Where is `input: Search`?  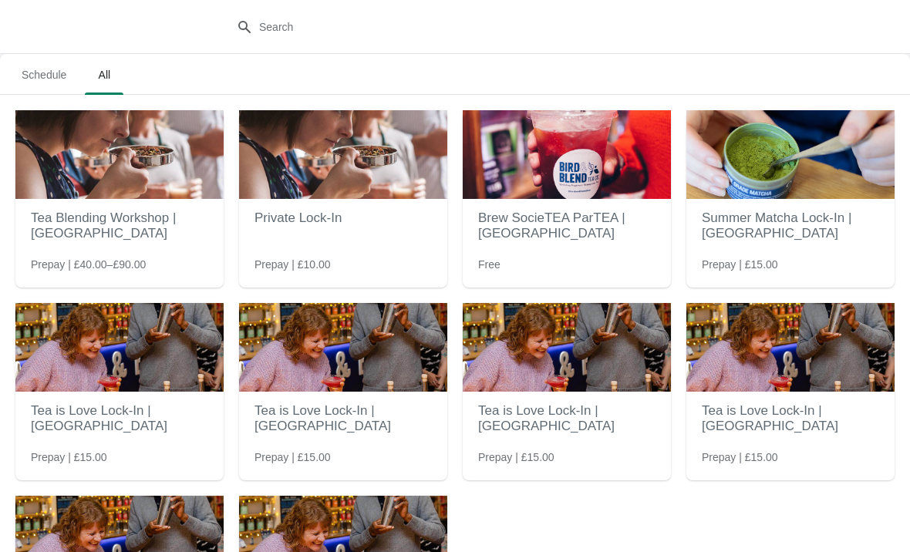
input: Search is located at coordinates (470, 27).